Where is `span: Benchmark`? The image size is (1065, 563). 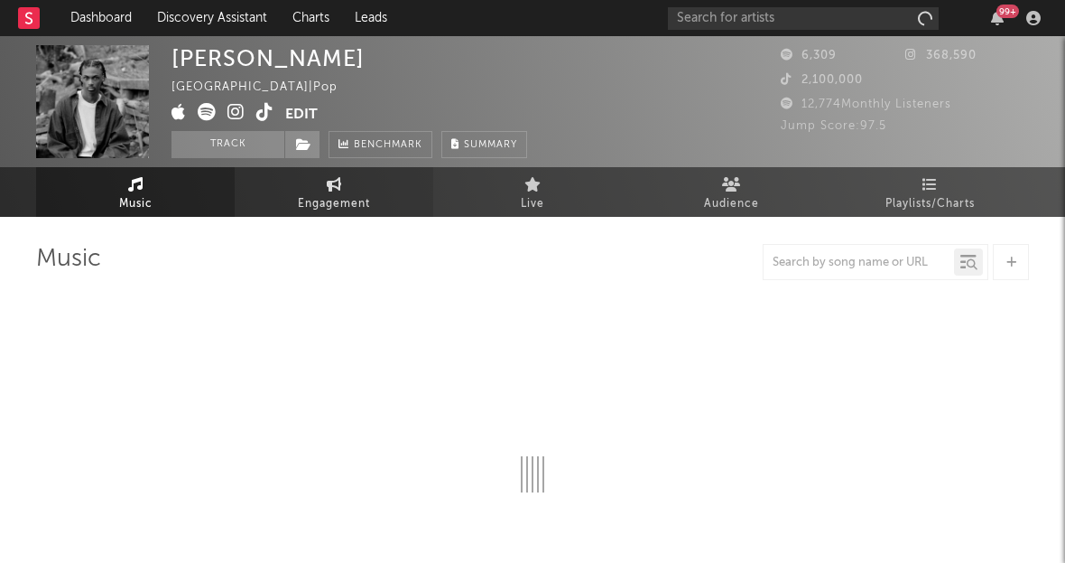 span: Benchmark is located at coordinates (388, 145).